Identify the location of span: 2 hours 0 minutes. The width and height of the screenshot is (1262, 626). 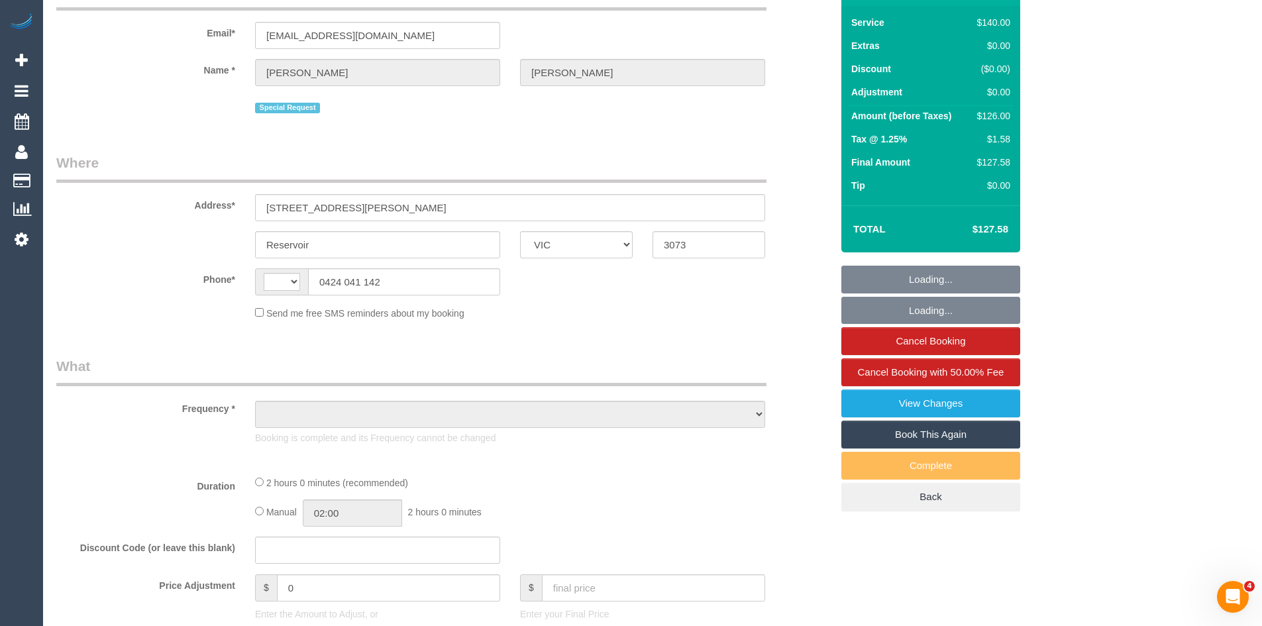
(445, 512).